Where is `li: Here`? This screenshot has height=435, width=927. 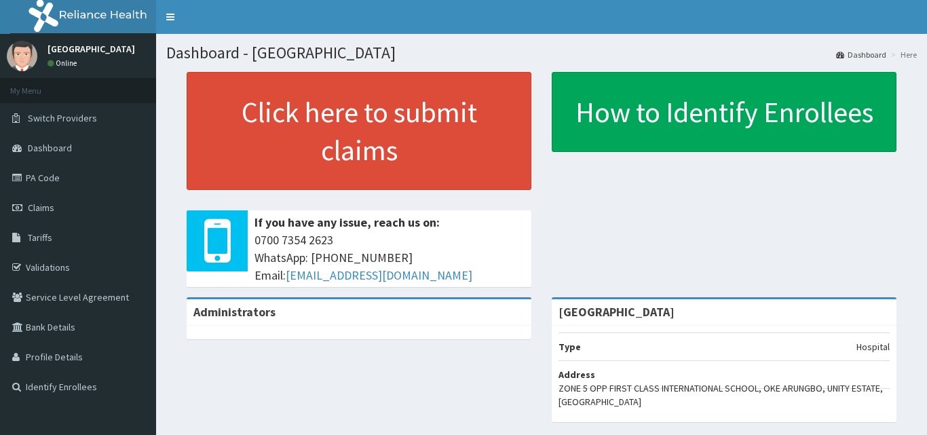
li: Here is located at coordinates (902, 54).